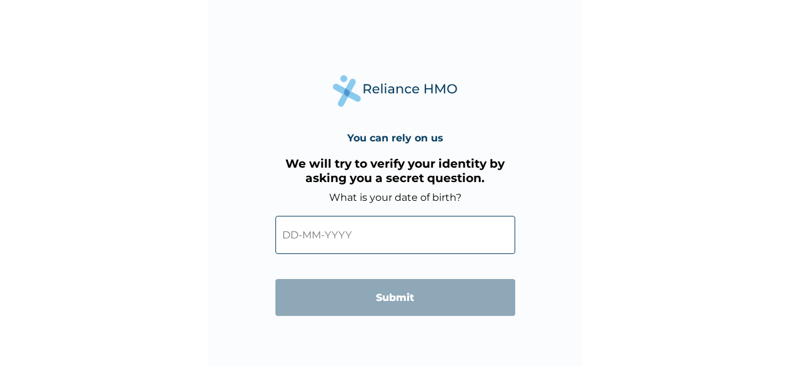 The image size is (790, 366). I want to click on input: Submit, so click(396, 297).